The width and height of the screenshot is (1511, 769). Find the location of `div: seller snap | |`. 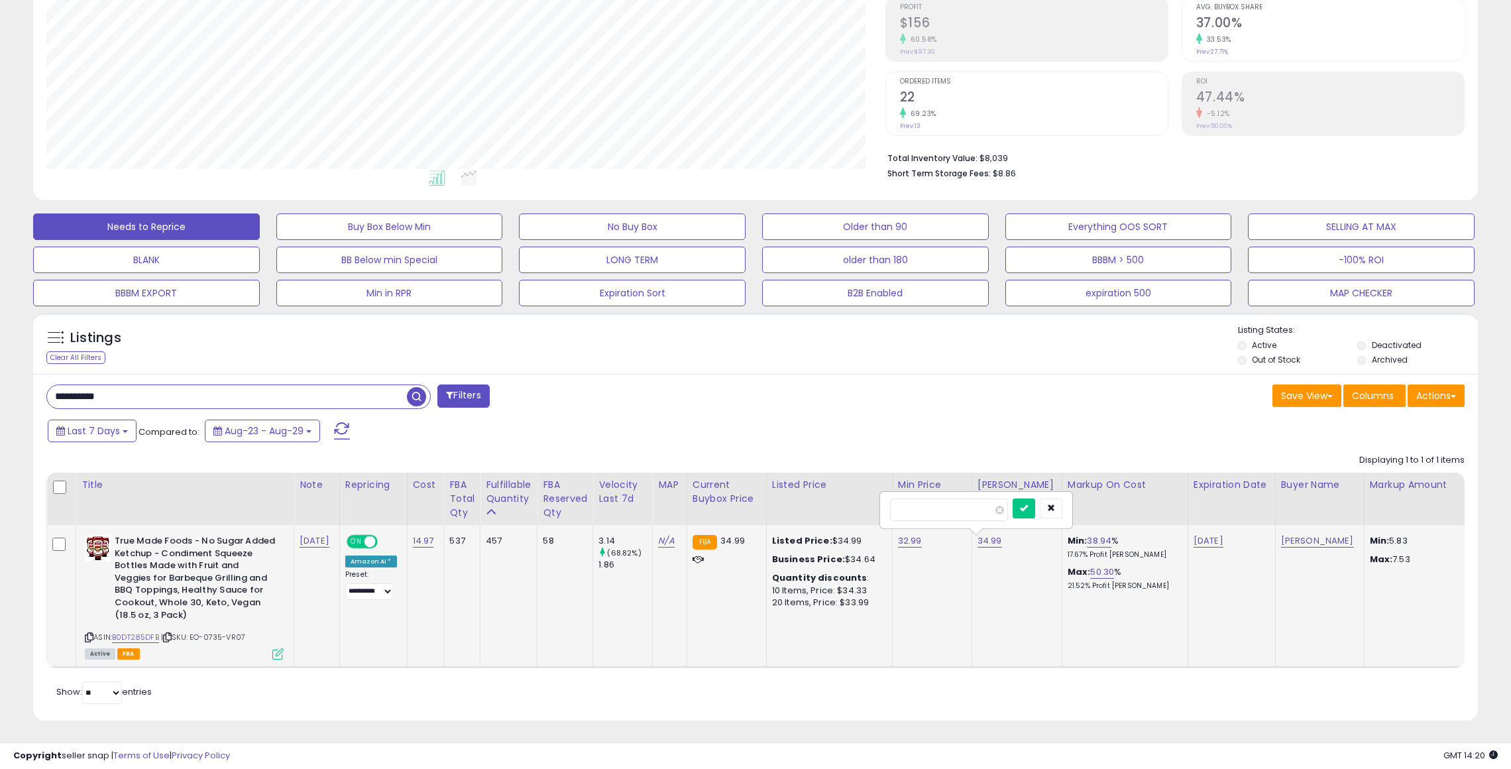

div: seller snap | | is located at coordinates (121, 755).